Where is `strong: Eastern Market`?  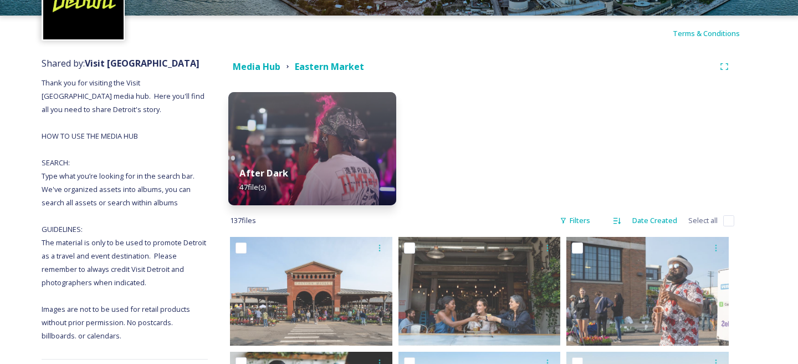 strong: Eastern Market is located at coordinates (329, 66).